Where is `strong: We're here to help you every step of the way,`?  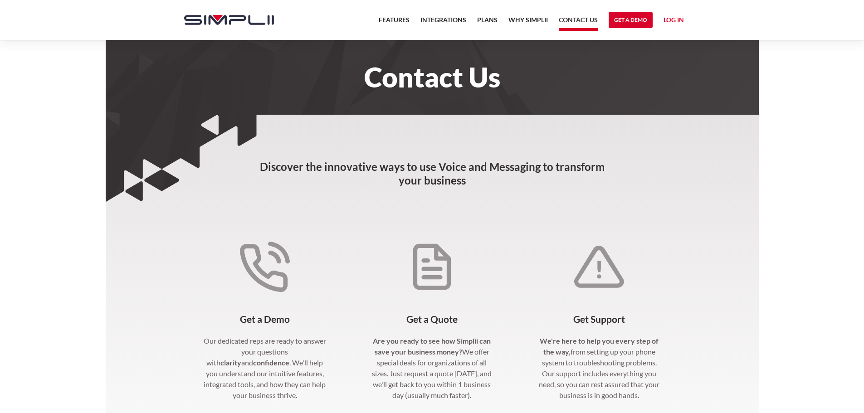 strong: We're here to help you every step of the way, is located at coordinates (599, 346).